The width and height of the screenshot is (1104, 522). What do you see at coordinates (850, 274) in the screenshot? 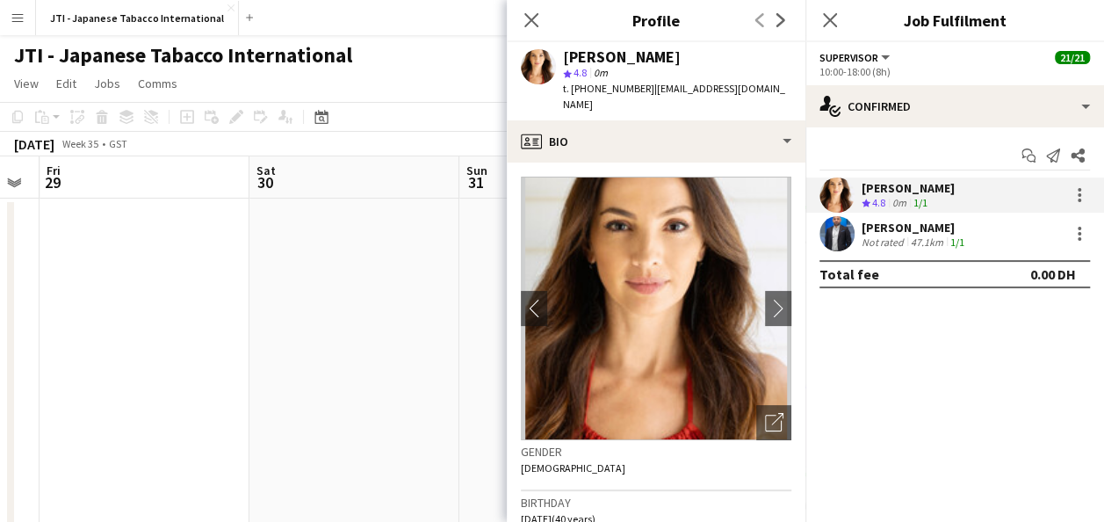
I see `div: Total fee` at bounding box center [850, 274].